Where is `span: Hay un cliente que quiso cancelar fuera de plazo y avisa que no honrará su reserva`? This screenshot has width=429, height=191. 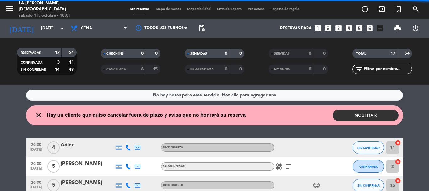
span: Hay un cliente que quiso cancelar fuera de plazo y avisa que no honrará su reserva is located at coordinates (146, 115).